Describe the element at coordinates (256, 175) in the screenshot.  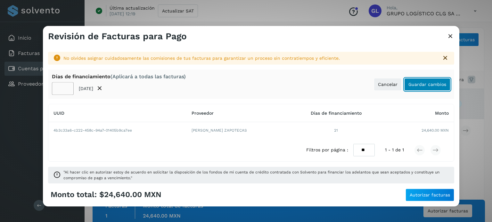
I see `span: "Al hacer clic en autorizar estoy de acuerdo en solicitar la disposición de los fondos de mi cuen...` at that location.